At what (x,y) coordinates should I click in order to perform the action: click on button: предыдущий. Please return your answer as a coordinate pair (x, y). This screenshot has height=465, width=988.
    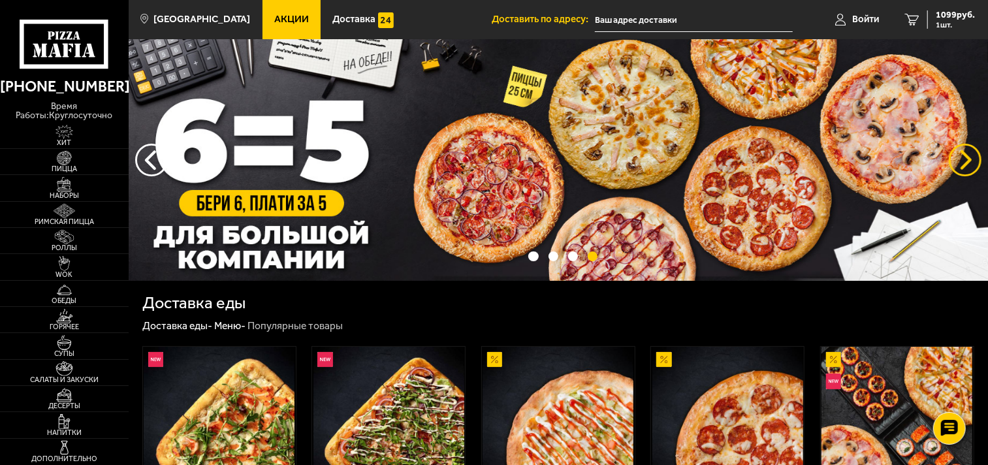
    Looking at the image, I should click on (965, 160).